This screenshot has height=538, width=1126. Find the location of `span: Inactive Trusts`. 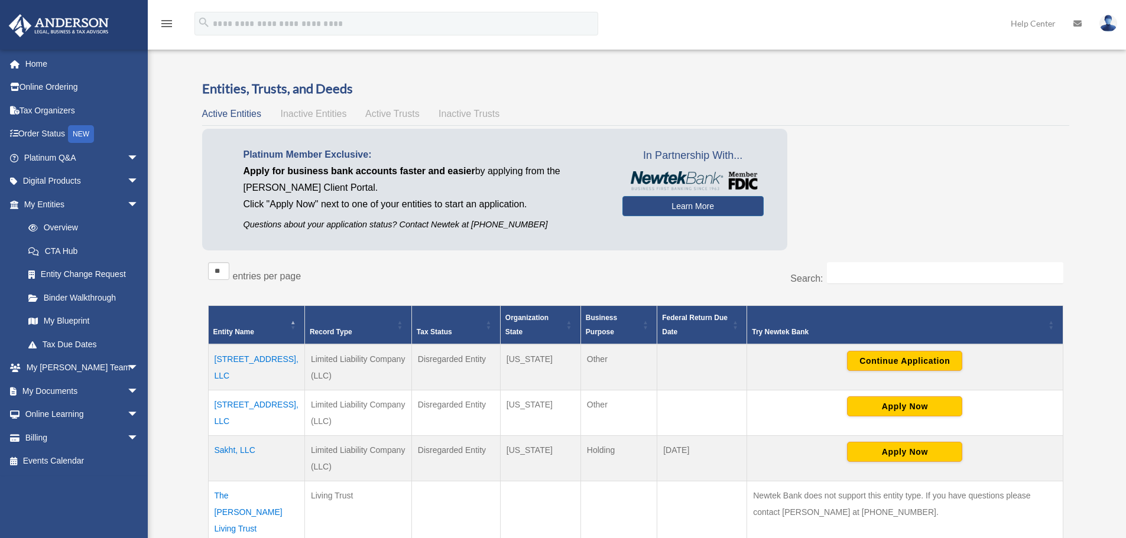

span: Inactive Trusts is located at coordinates (469, 113).